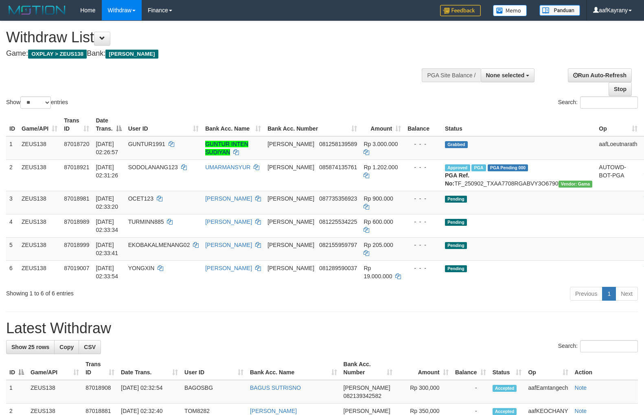 Image resolution: width=644 pixels, height=415 pixels. What do you see at coordinates (108, 125) in the screenshot?
I see `th: Date Trans.: activate to sort column descending` at bounding box center [108, 125].